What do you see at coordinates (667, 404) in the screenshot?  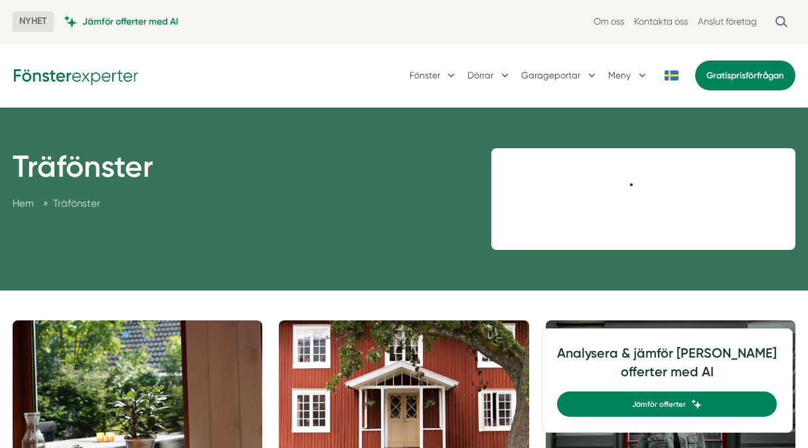 I see `a: Jämför offerter` at bounding box center [667, 404].